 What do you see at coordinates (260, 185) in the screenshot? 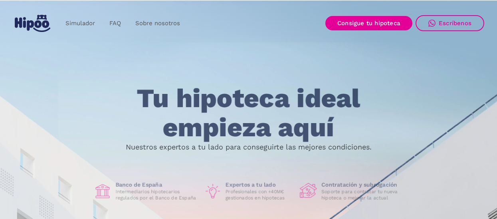
I see `h1: Expertos a tu lado` at bounding box center [260, 185].